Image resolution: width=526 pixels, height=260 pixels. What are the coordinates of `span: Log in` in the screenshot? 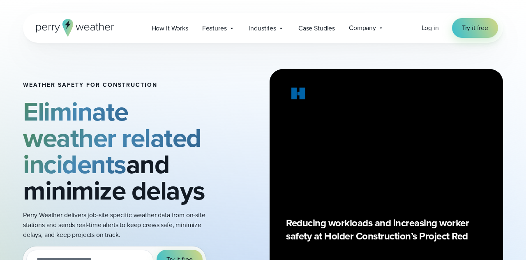 It's located at (430, 28).